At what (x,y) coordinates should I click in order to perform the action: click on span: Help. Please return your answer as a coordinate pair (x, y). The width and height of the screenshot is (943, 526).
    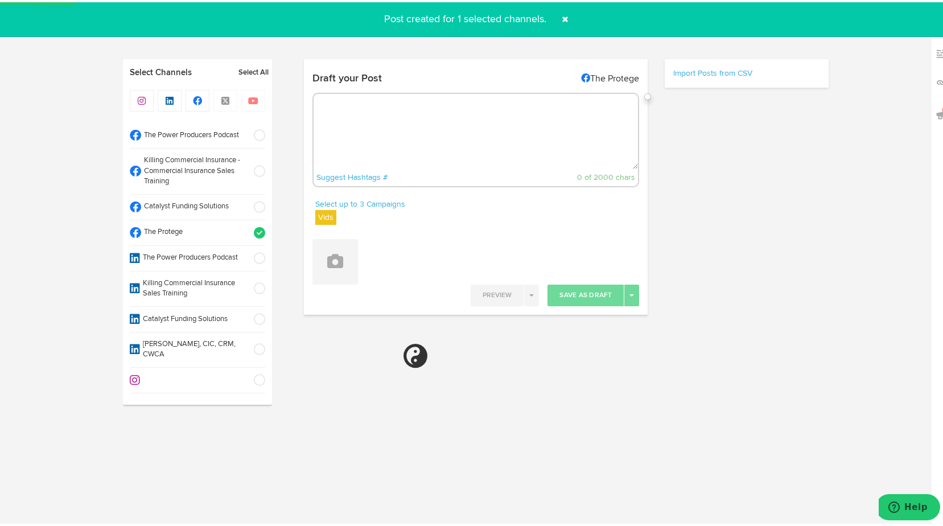
    Looking at the image, I should click on (37, 13).